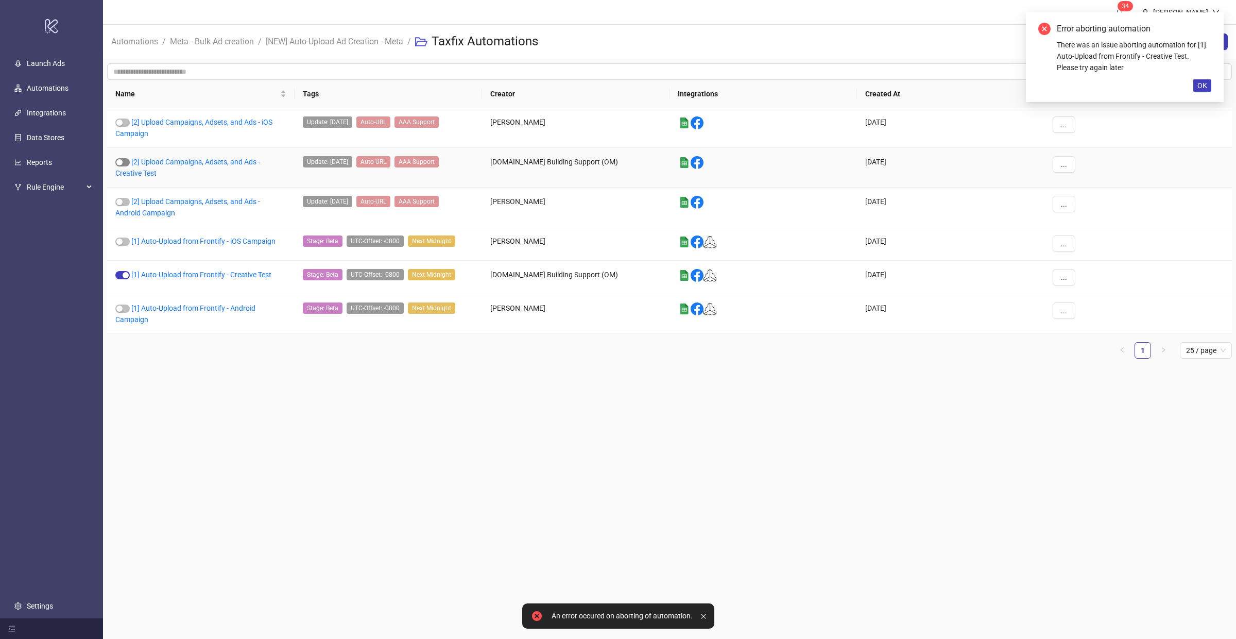  Describe the element at coordinates (622, 616) in the screenshot. I see `div: An error occured on aborting of automation.` at that location.